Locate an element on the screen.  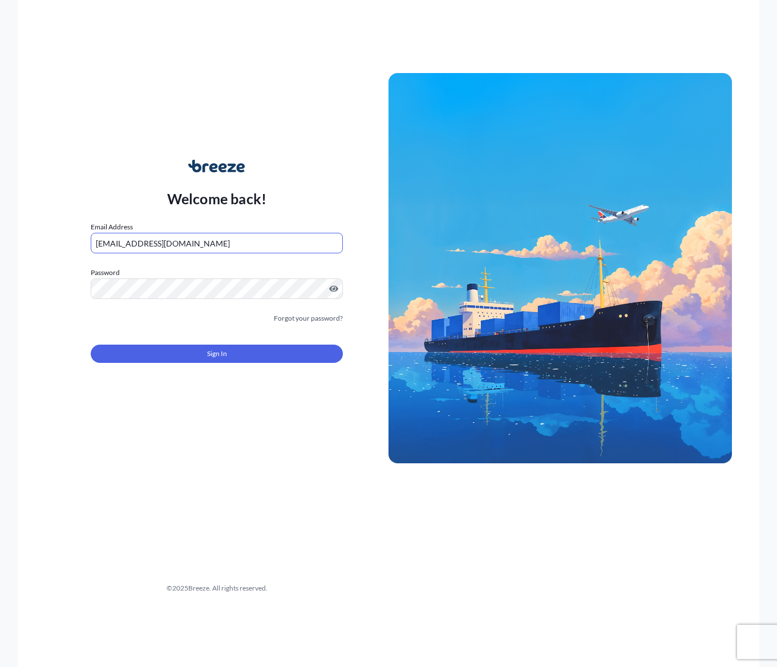
button: Sign In is located at coordinates (217, 354).